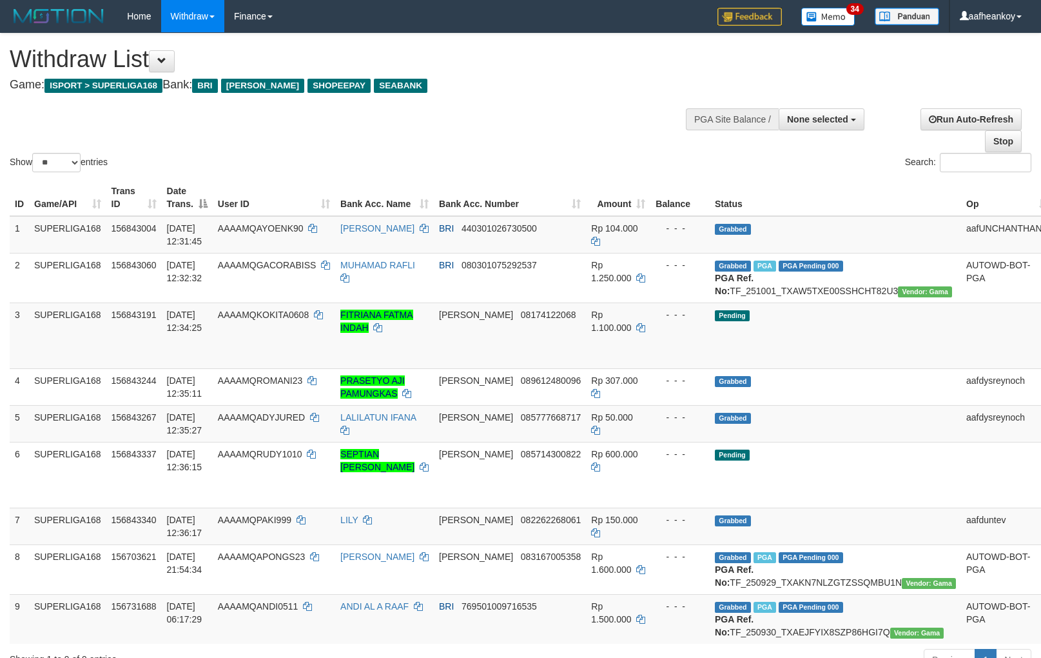 Image resolution: width=1041 pixels, height=658 pixels. What do you see at coordinates (260, 454) in the screenshot?
I see `span: AAAAMQRUDY1010` at bounding box center [260, 454].